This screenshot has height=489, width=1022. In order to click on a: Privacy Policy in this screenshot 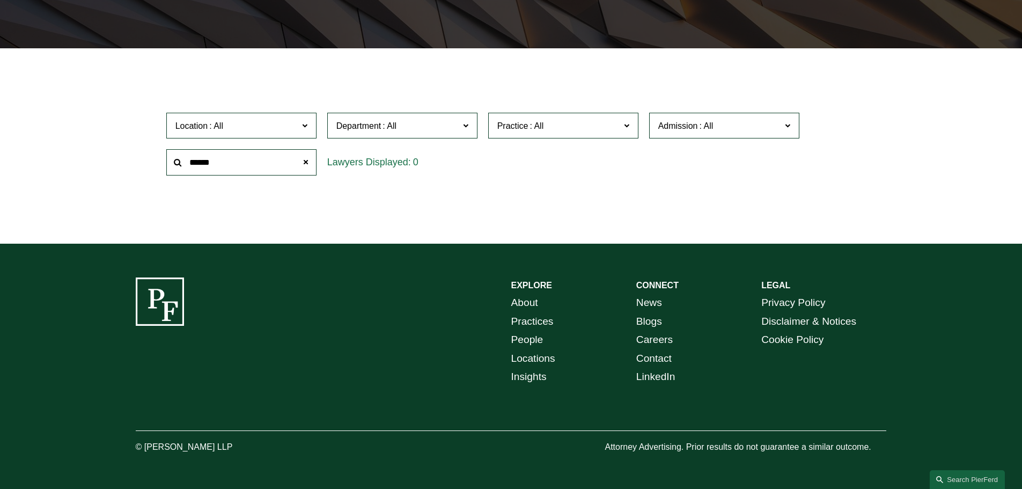, I will do `click(793, 303)`.